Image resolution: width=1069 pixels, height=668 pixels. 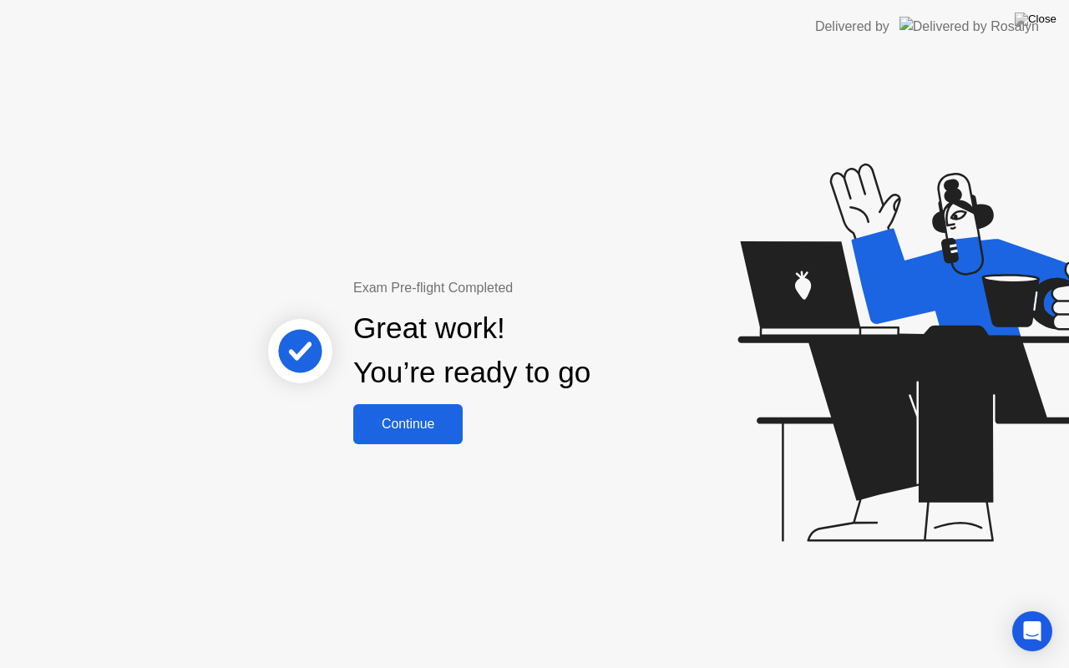 What do you see at coordinates (1036, 19) in the screenshot?
I see `img: Close` at bounding box center [1036, 19].